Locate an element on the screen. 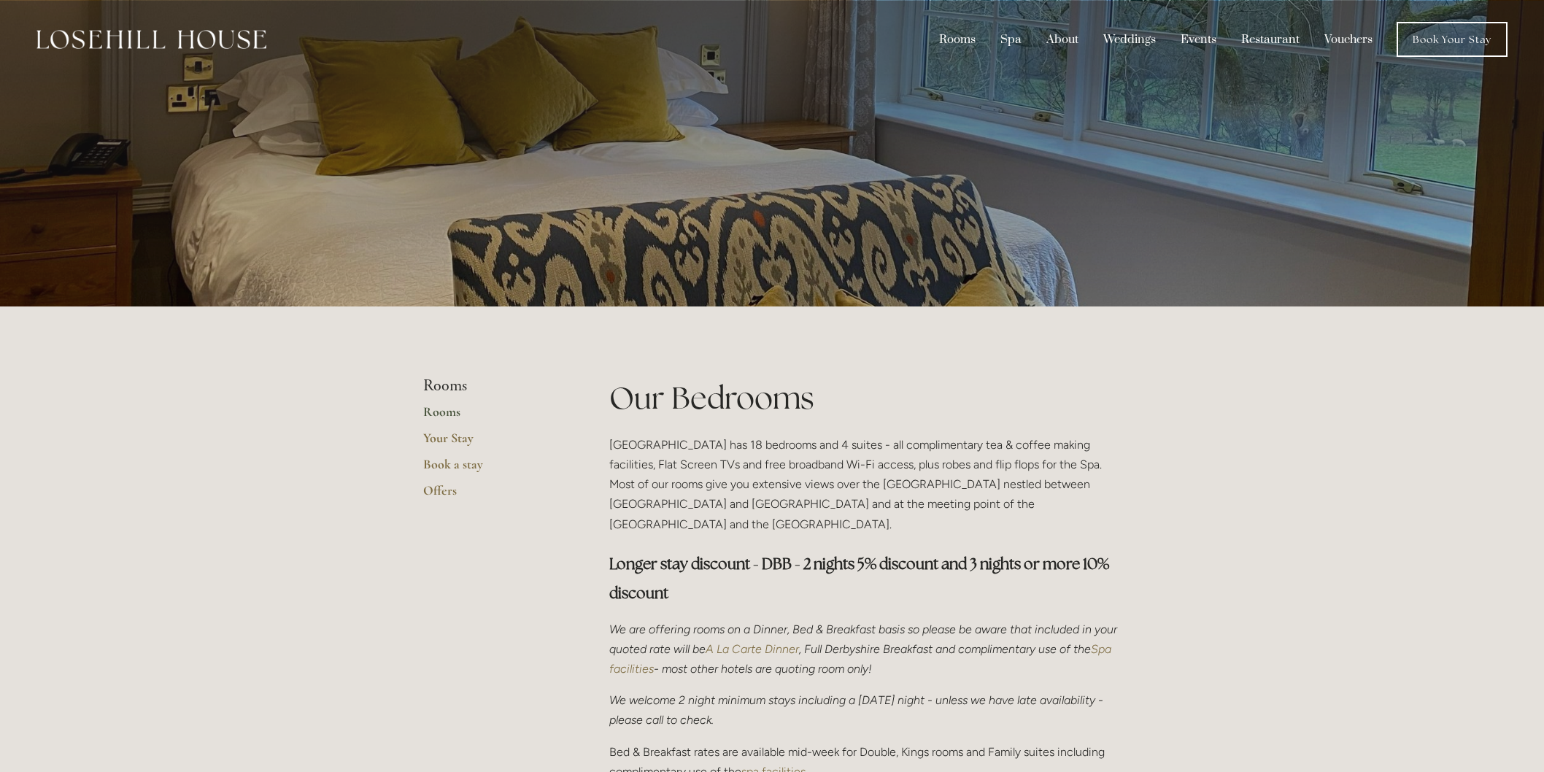 The height and width of the screenshot is (772, 1544). em: - most other hotels are quoting room only! is located at coordinates (762, 668).